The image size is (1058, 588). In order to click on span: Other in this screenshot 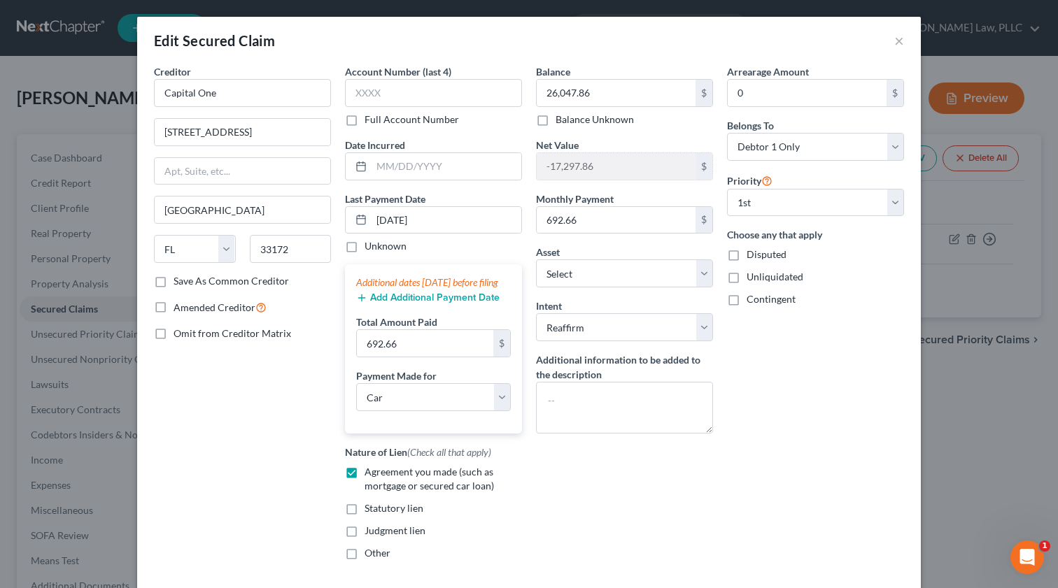, I will do `click(377, 553)`.